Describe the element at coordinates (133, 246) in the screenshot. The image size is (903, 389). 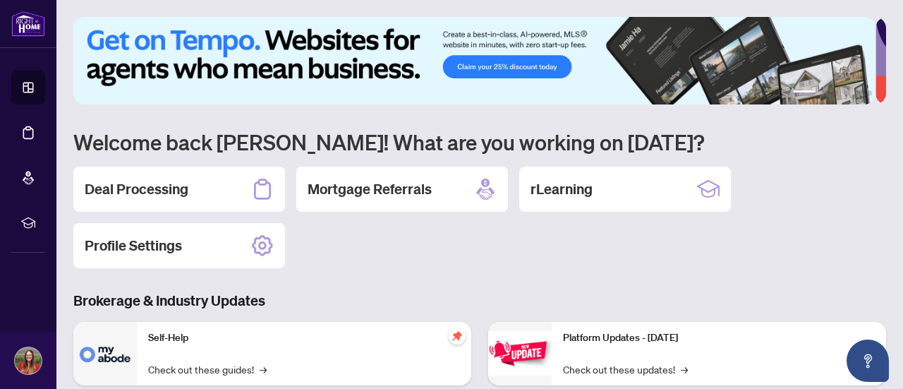
I see `h2: Profile Settings` at that location.